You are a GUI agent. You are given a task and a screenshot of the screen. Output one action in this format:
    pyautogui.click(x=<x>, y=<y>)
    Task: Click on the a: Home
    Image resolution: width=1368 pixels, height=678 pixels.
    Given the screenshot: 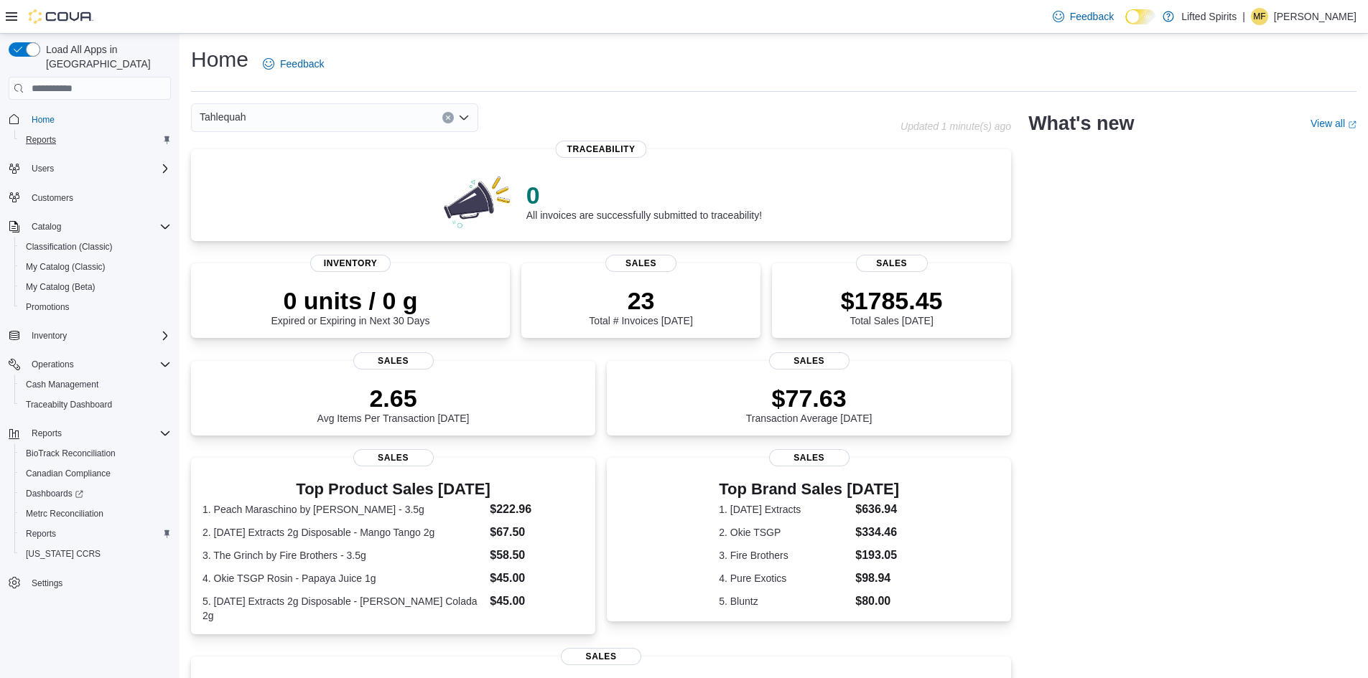 What is the action you would take?
    pyautogui.click(x=43, y=120)
    